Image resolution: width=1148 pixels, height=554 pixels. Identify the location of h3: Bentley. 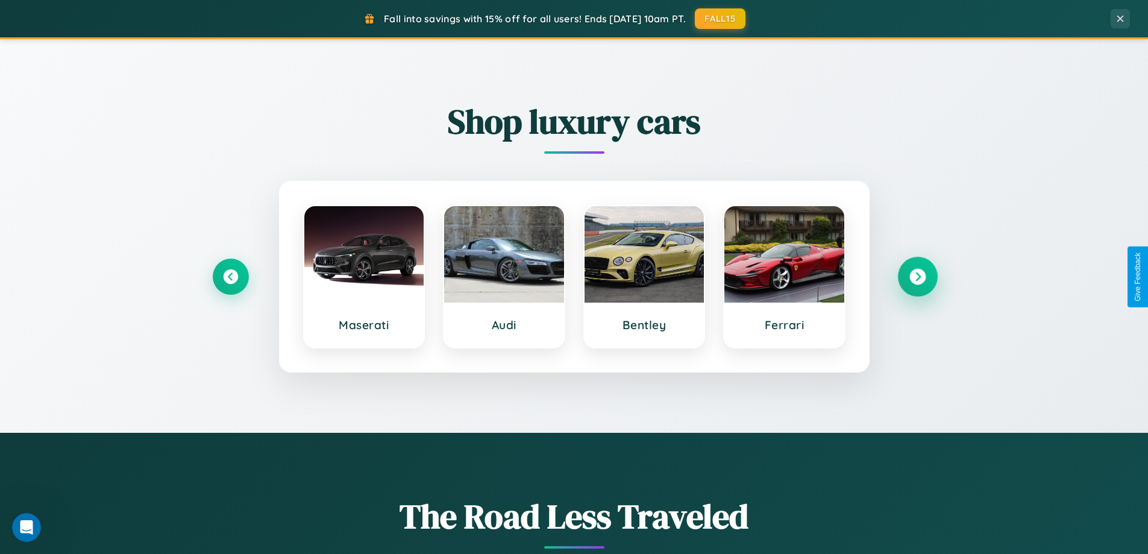
(644, 325).